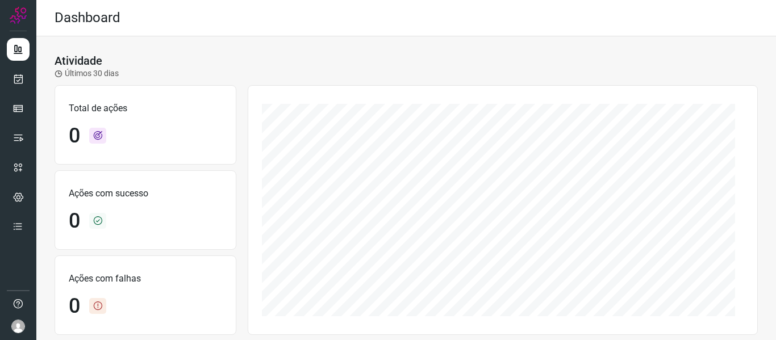 The image size is (776, 340). I want to click on p: Total de ações, so click(145, 109).